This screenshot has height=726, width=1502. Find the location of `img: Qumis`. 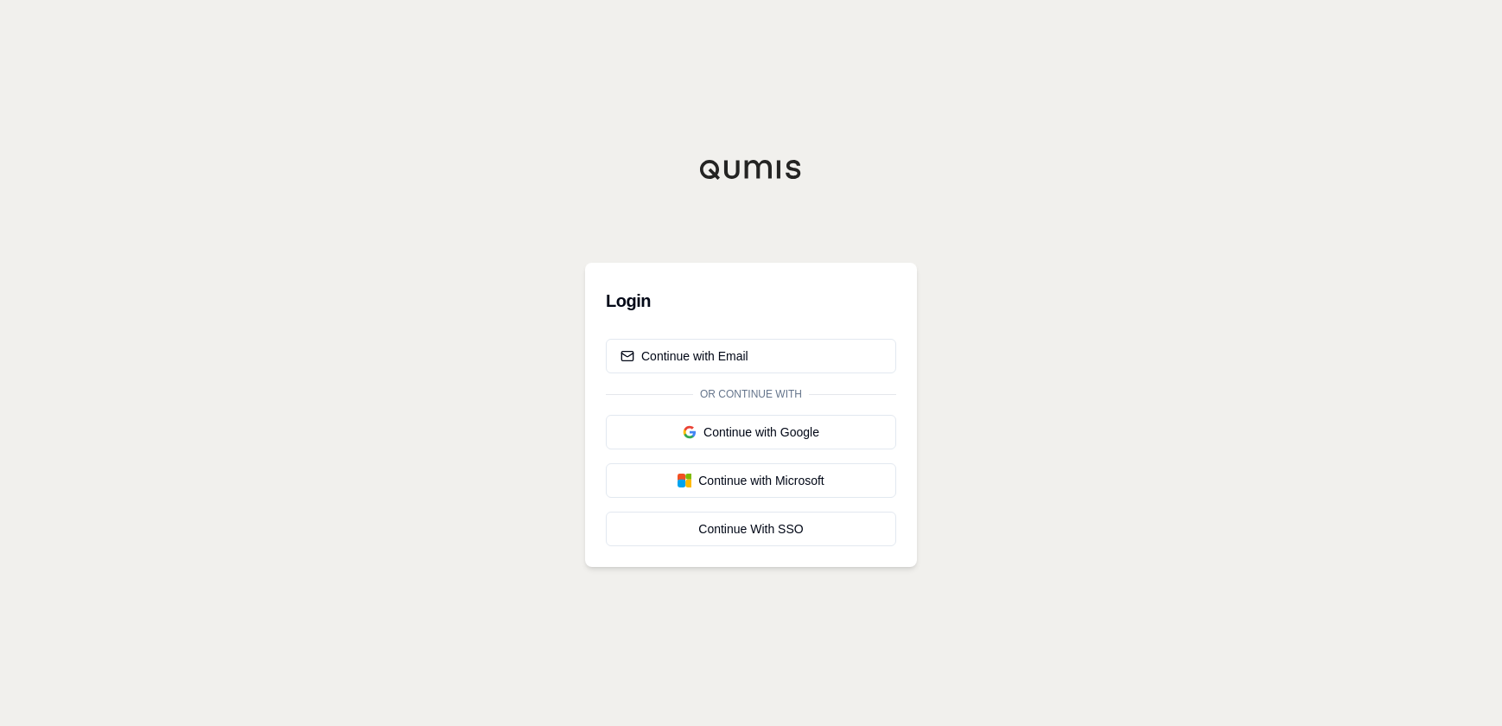

img: Qumis is located at coordinates (751, 169).